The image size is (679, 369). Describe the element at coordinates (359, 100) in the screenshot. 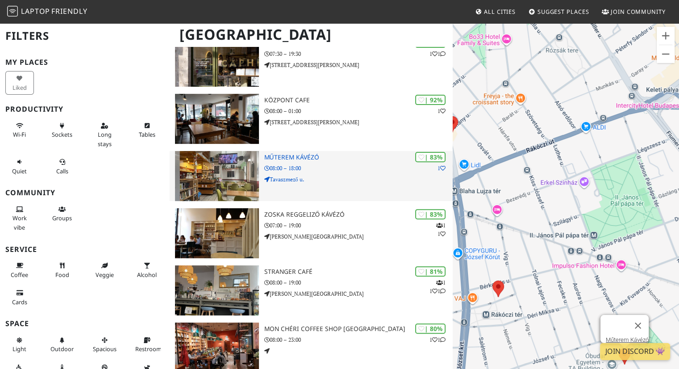

I see `h3: Központ Cafe` at that location.